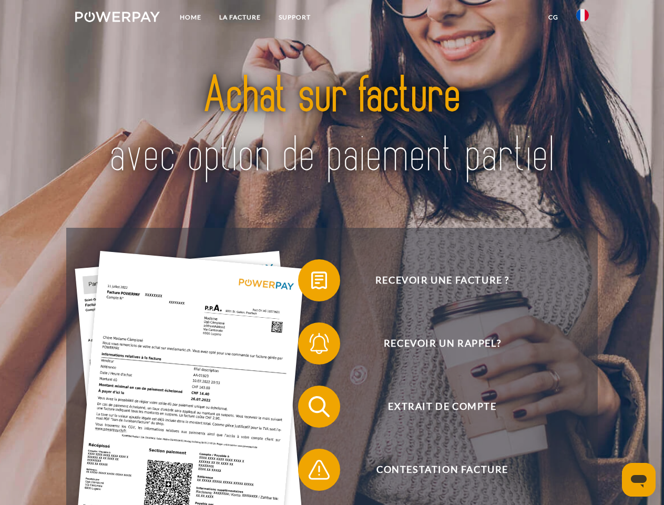 This screenshot has height=505, width=664. What do you see at coordinates (435, 406) in the screenshot?
I see `button: Extrait de compte` at bounding box center [435, 406].